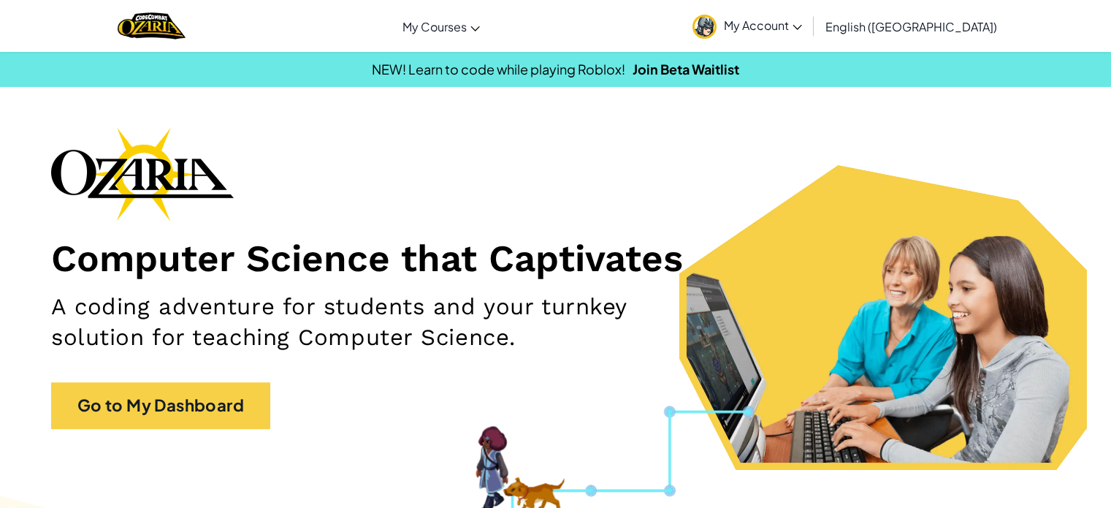 This screenshot has height=508, width=1111. What do you see at coordinates (435, 26) in the screenshot?
I see `span: My Courses` at bounding box center [435, 26].